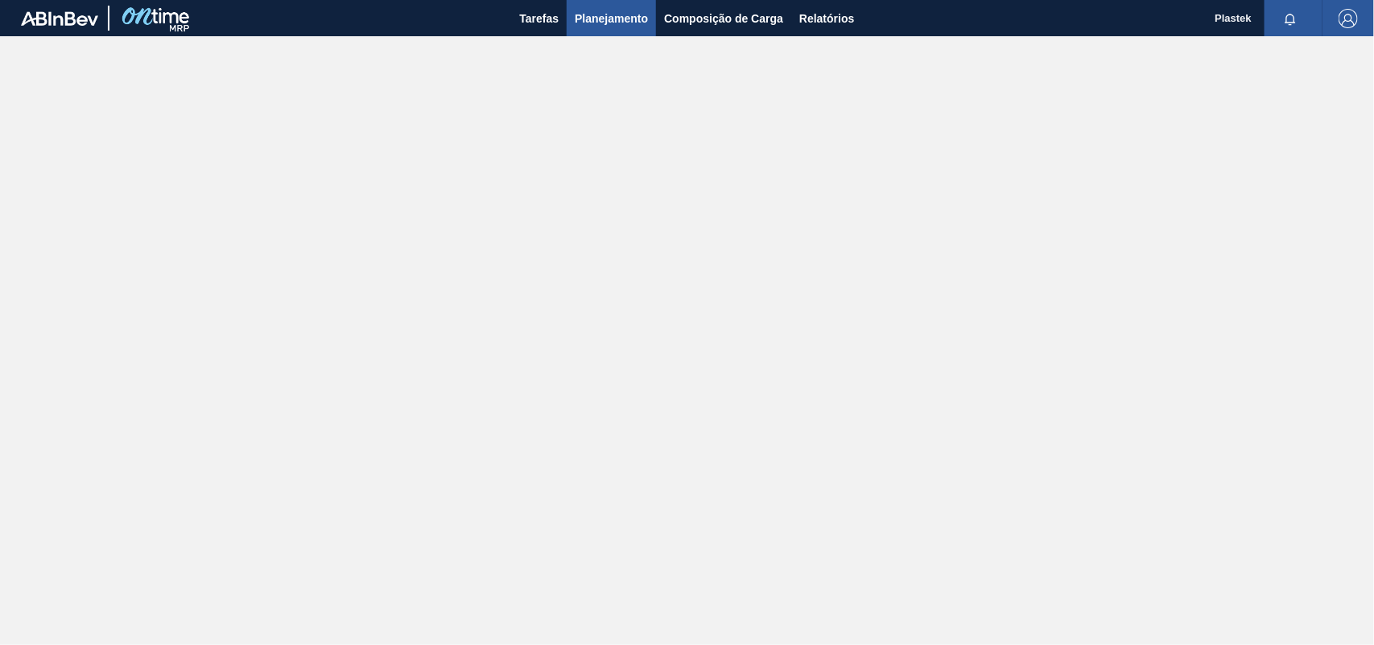  Describe the element at coordinates (611, 19) in the screenshot. I see `span: Planejamento` at that location.